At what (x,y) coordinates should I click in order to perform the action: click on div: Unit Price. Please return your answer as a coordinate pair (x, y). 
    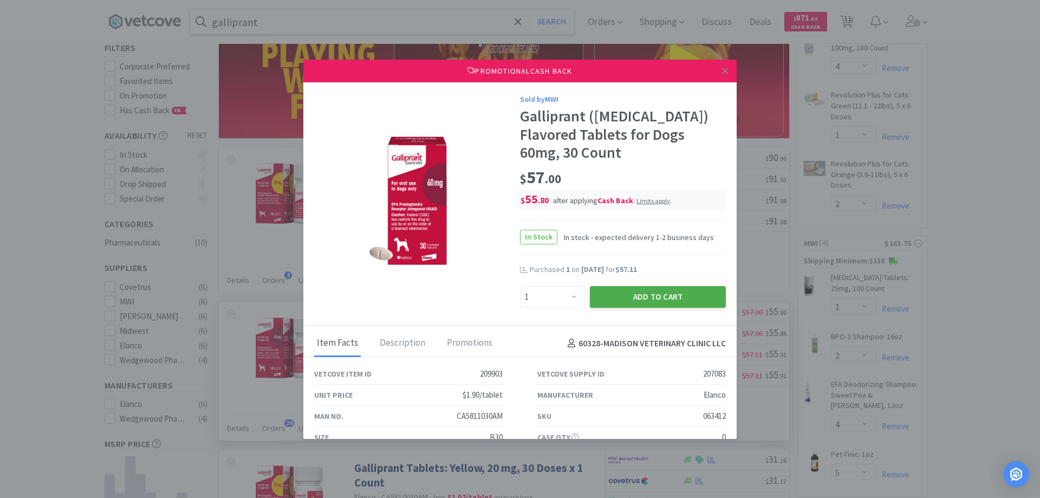
    Looking at the image, I should click on (333, 395).